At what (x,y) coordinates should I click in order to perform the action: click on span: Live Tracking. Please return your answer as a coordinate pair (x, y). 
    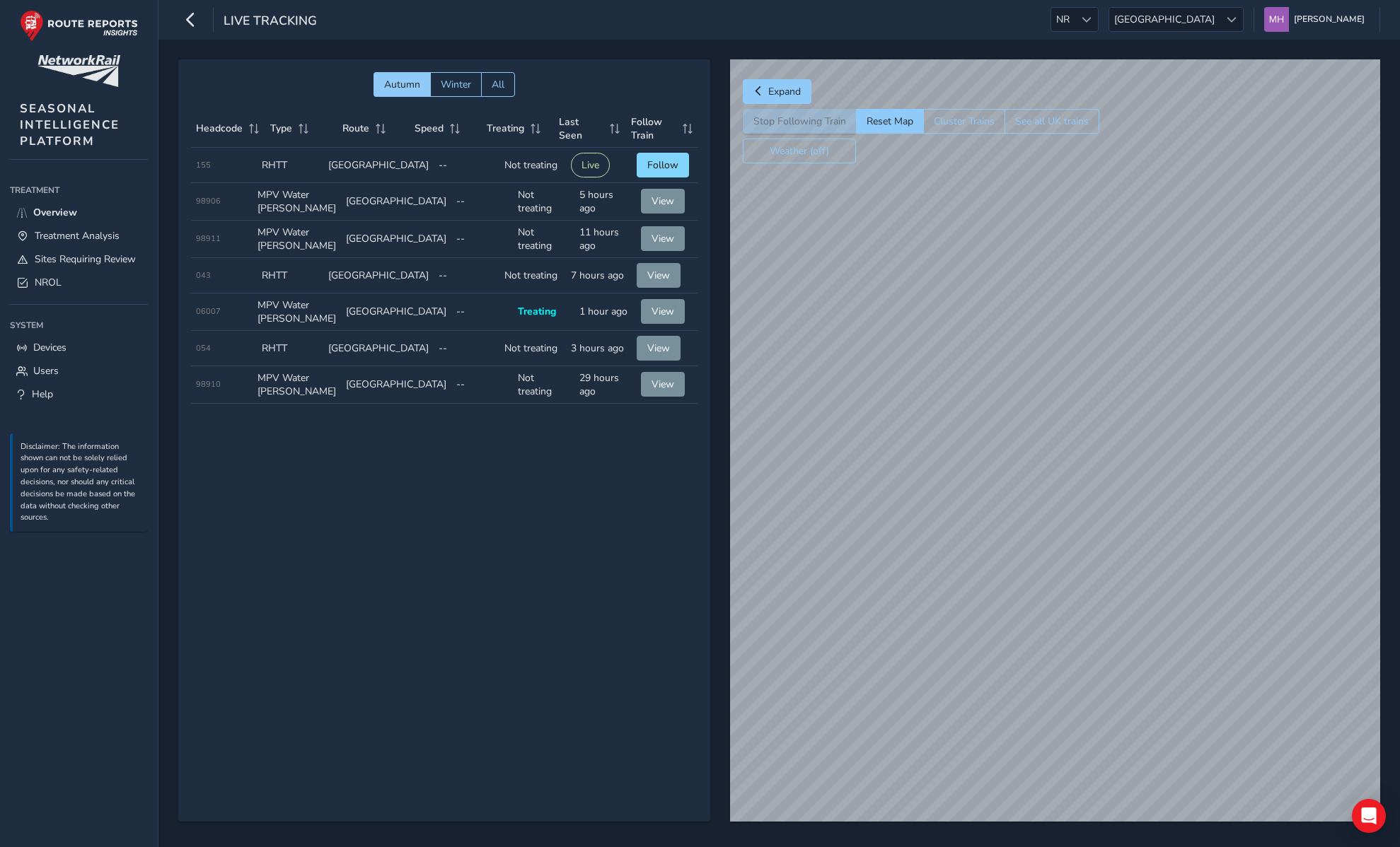
    Looking at the image, I should click on (270, 22).